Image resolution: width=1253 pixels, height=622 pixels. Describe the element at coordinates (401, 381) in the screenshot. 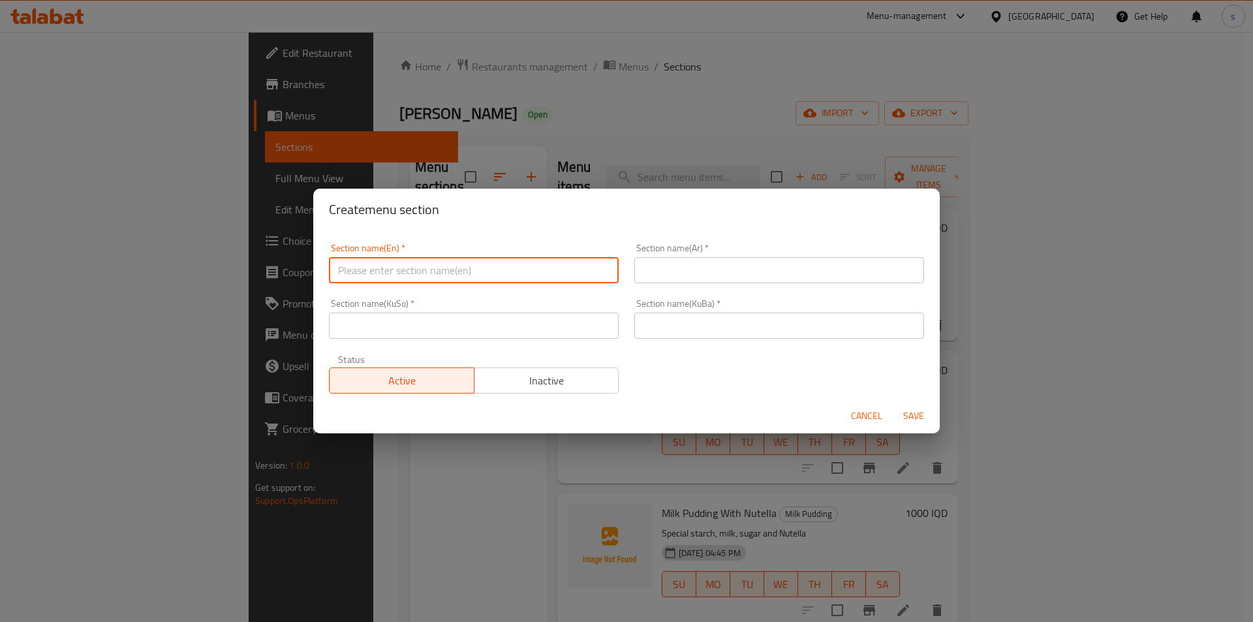

I see `button: Active` at that location.